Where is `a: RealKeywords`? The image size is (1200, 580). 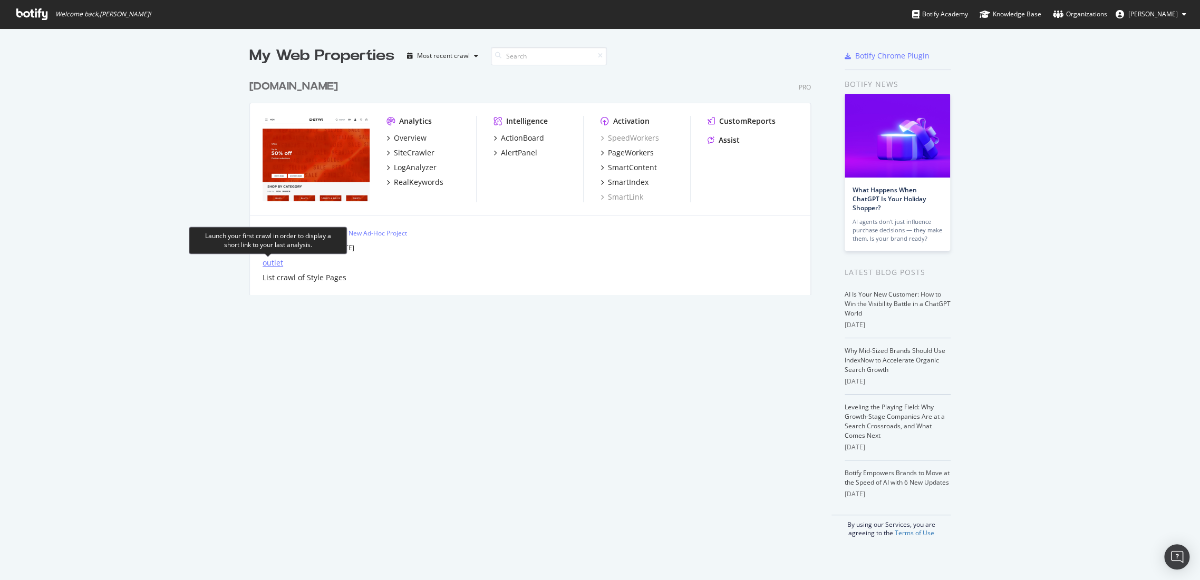
a: RealKeywords is located at coordinates (415, 182).